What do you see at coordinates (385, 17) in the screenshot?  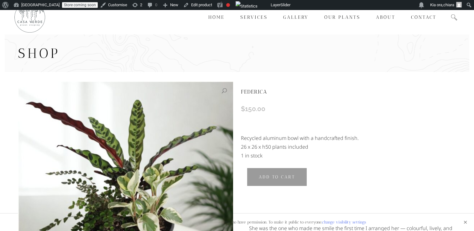 I see `span: About` at bounding box center [385, 17].